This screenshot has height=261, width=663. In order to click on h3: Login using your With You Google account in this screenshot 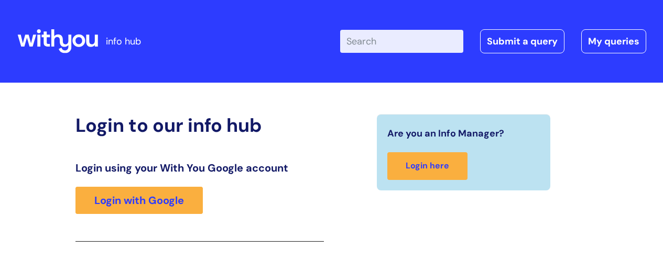, I will do `click(200, 168)`.